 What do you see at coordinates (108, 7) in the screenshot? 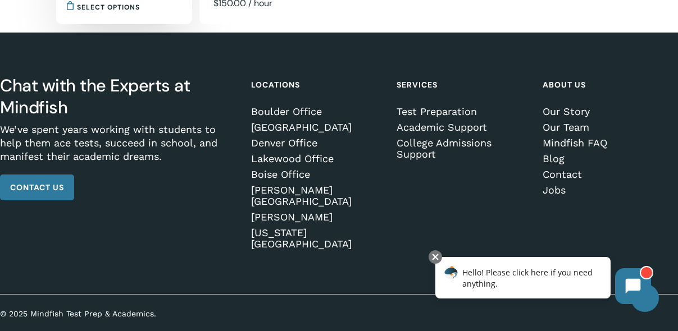
I see `span: Select options` at bounding box center [108, 7].